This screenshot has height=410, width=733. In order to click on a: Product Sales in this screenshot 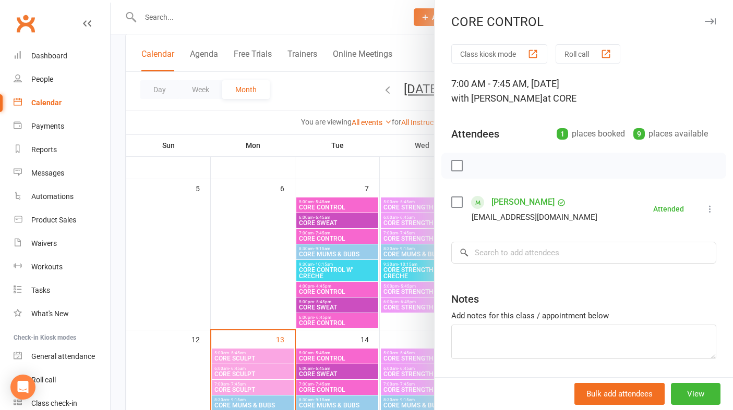, I will do `click(62, 220)`.